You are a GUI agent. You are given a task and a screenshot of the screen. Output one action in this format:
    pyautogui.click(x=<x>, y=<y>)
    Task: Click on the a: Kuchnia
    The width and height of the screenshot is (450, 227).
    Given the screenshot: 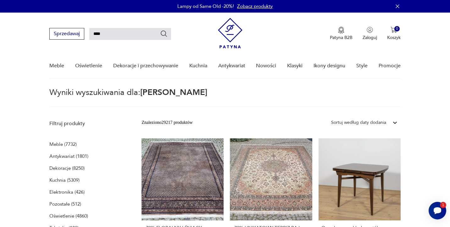 What is the action you would take?
    pyautogui.click(x=198, y=66)
    